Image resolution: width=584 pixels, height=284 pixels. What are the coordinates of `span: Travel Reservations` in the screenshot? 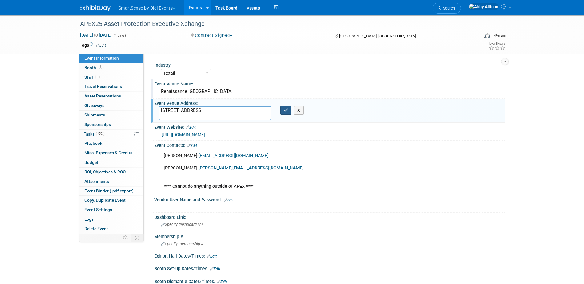 It's located at (103, 86).